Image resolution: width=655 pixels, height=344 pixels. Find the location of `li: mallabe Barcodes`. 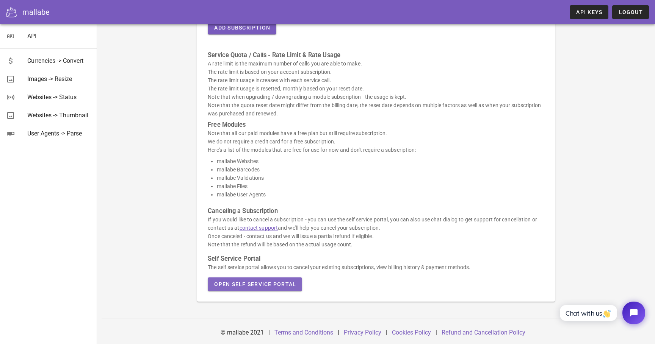

li: mallabe Barcodes is located at coordinates (380, 170).